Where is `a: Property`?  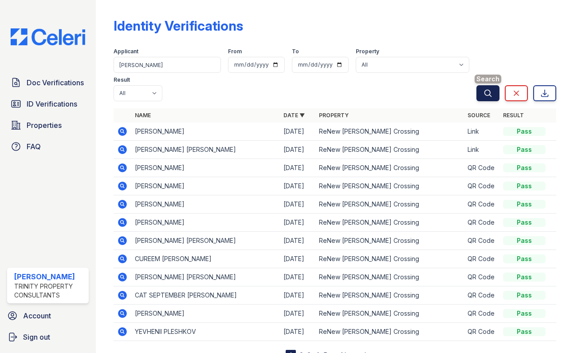
a: Property is located at coordinates (333, 115).